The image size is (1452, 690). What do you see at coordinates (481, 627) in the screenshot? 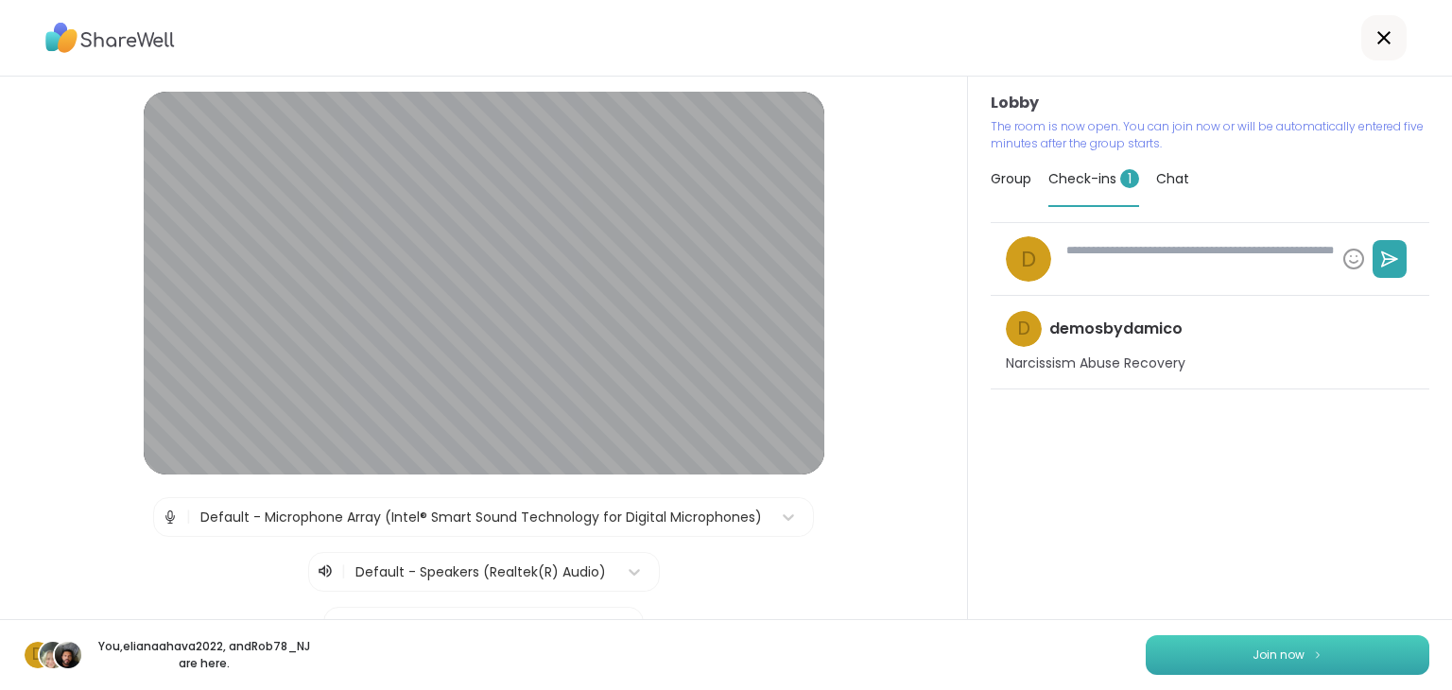
I see `div: Integrated Webcam (0c45:6725)` at bounding box center [481, 627].